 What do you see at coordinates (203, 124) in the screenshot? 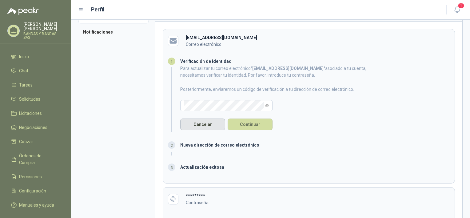
I see `button: Cancelar` at bounding box center [203, 124].